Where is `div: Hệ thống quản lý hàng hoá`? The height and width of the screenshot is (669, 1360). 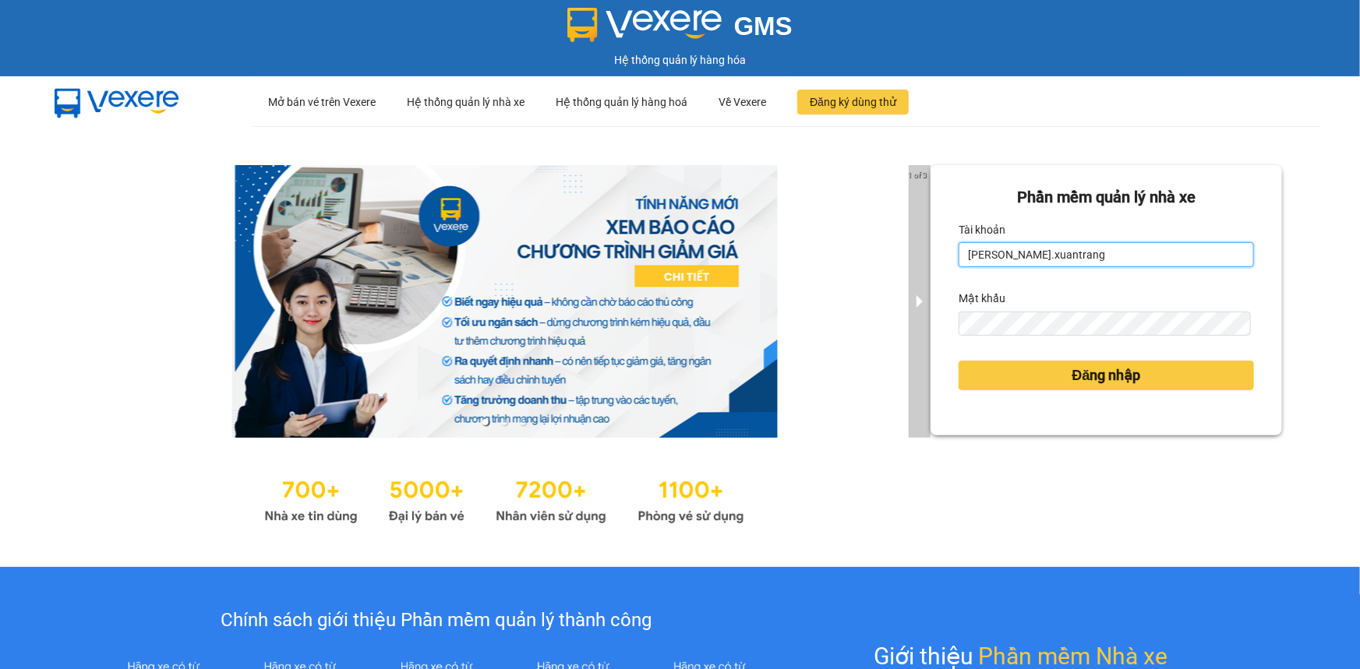 div: Hệ thống quản lý hàng hoá is located at coordinates (621, 102).